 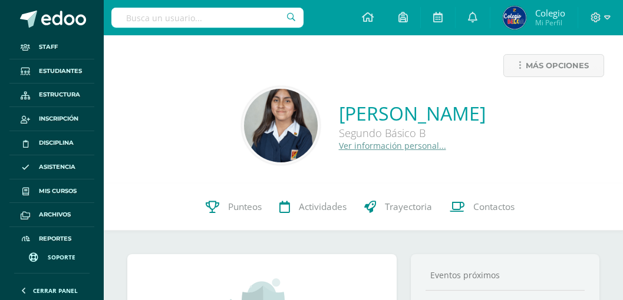 I want to click on span: Reportes, so click(x=55, y=239).